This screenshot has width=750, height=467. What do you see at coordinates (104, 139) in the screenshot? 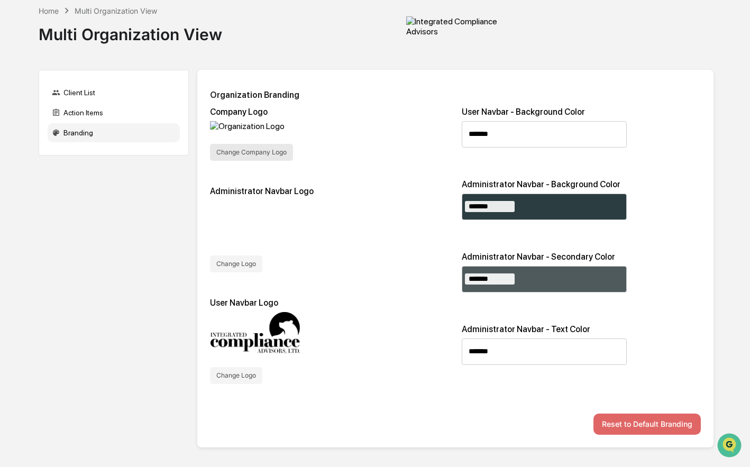
I see `a: 🗄️Attestations` at bounding box center [104, 139].